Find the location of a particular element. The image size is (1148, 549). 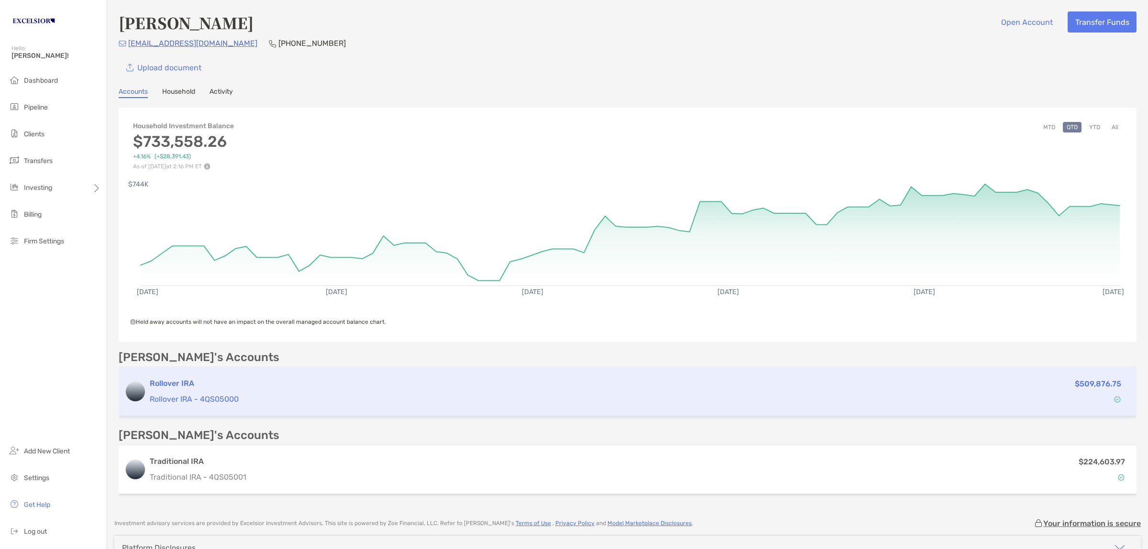

span: Settings is located at coordinates (36, 478).